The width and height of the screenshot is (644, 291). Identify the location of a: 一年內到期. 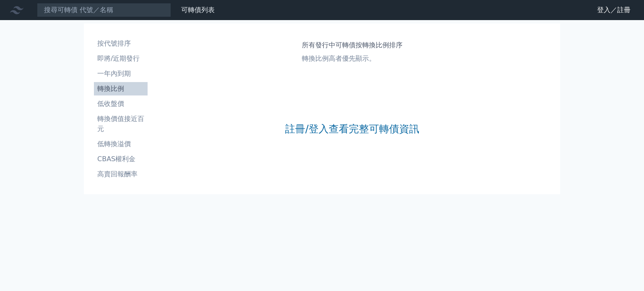
(121, 74).